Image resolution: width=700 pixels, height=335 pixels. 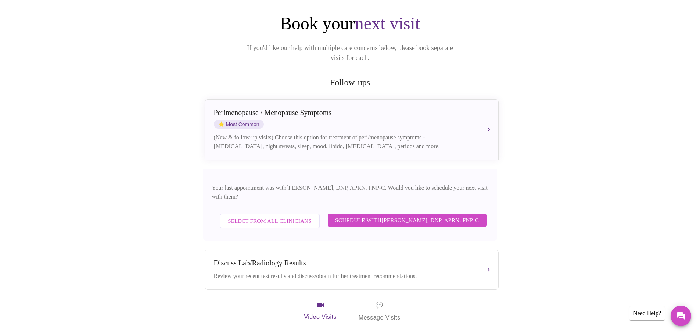 I want to click on div: Need Help?, so click(x=647, y=313).